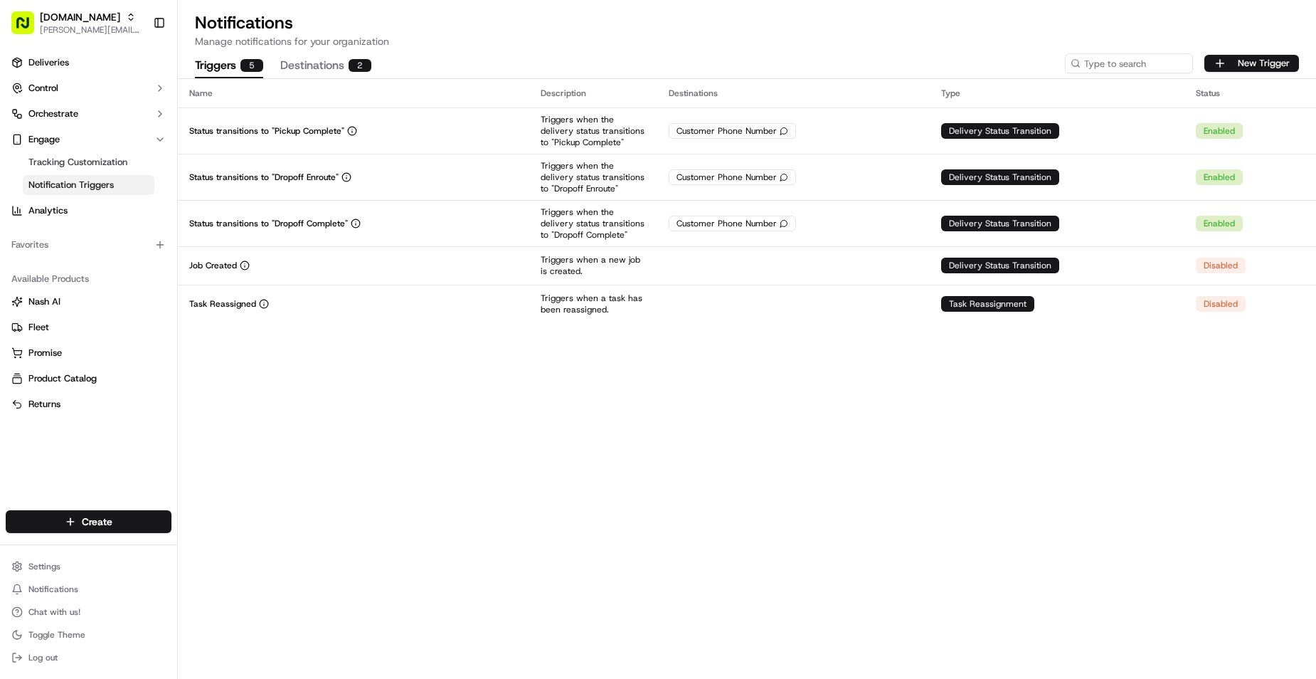 This screenshot has width=1316, height=679. I want to click on button: Log out, so click(88, 657).